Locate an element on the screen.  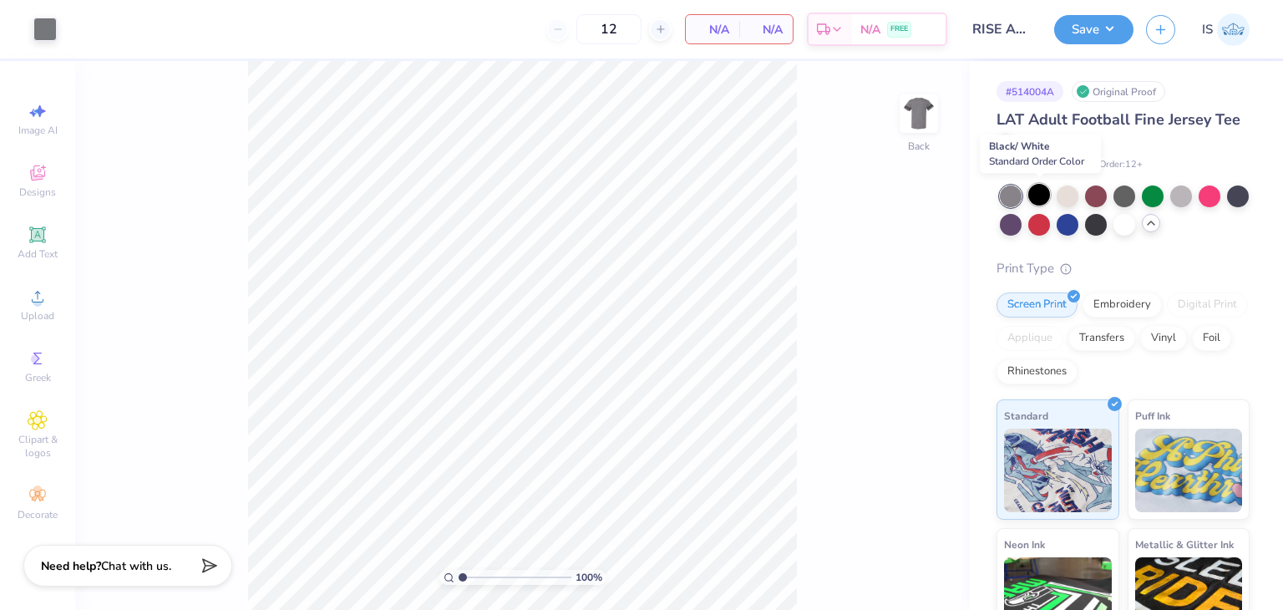
span: Metallic & Glitter Ink is located at coordinates (1184, 544).